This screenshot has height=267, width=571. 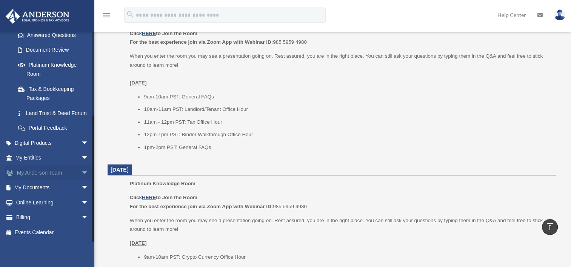 What do you see at coordinates (52, 143) in the screenshot?
I see `a: Digital Productsarrow_drop_down` at bounding box center [52, 143].